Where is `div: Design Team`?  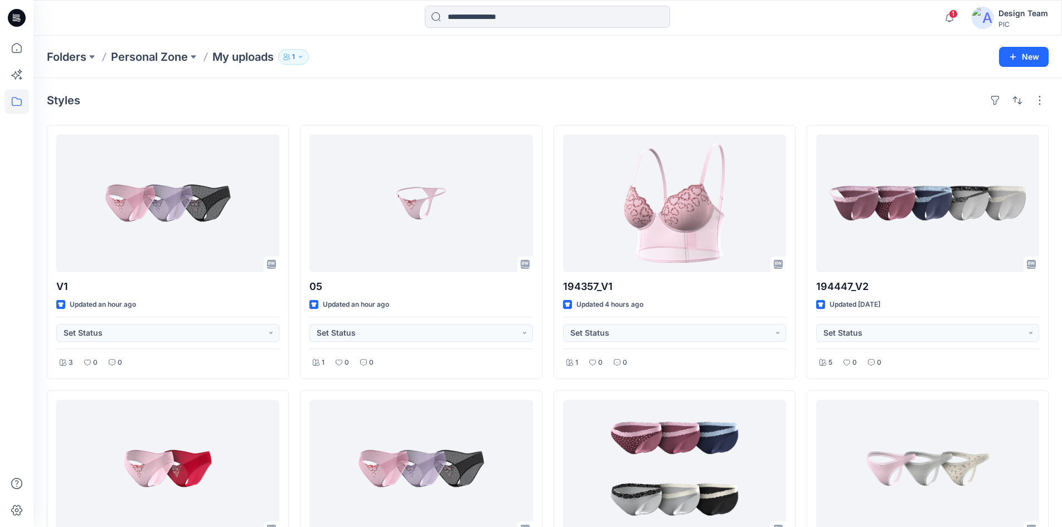 div: Design Team is located at coordinates (1023, 13).